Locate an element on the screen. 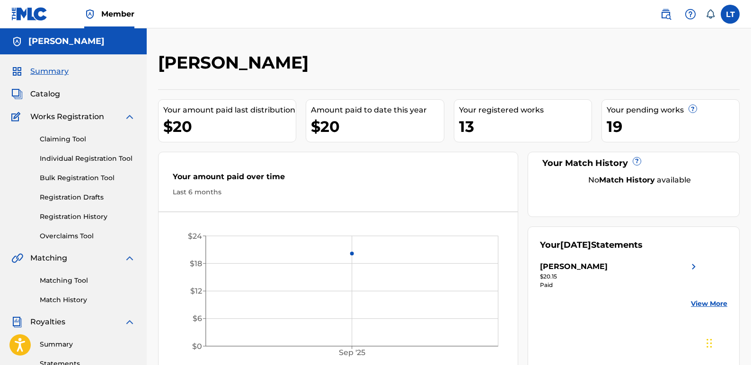 The image size is (751, 365). div: Your Statements is located at coordinates (591, 245).